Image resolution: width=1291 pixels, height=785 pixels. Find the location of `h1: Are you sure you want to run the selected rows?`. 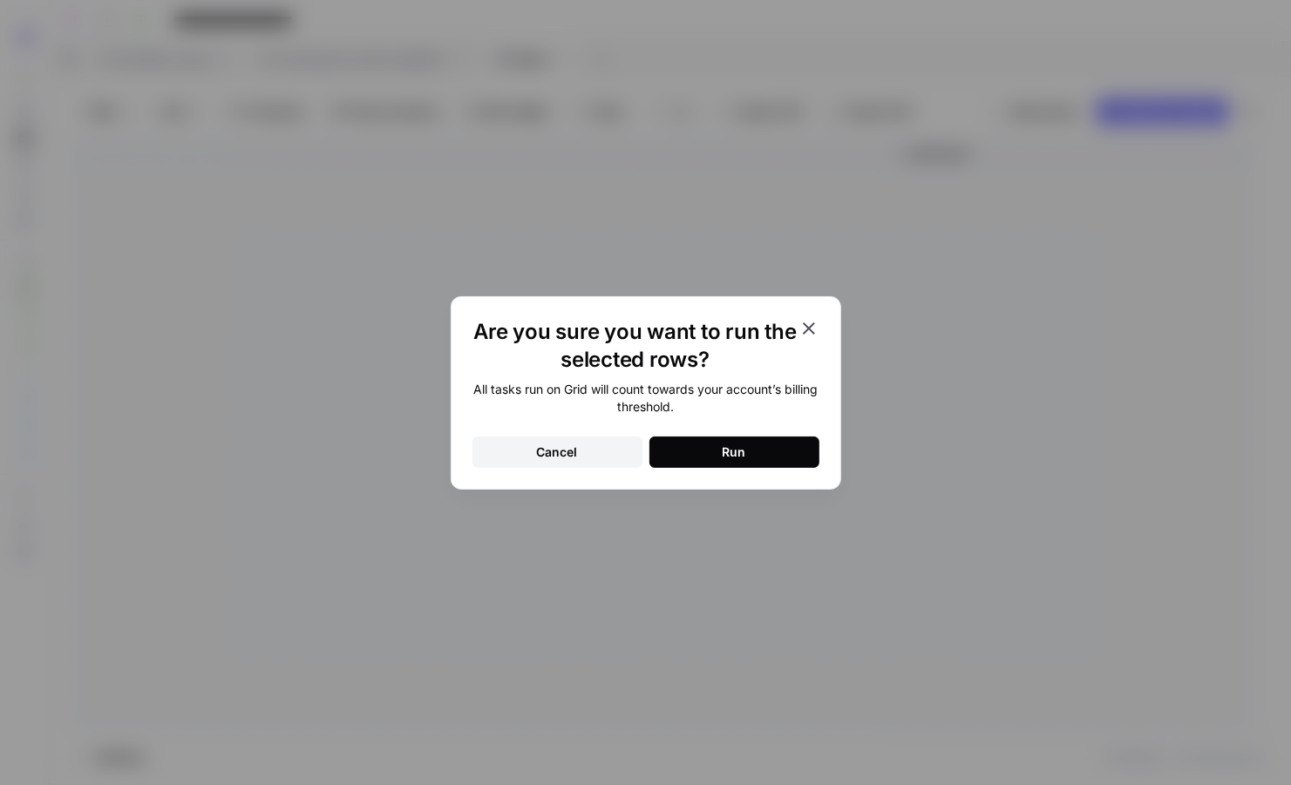

h1: Are you sure you want to run the selected rows? is located at coordinates (635, 346).